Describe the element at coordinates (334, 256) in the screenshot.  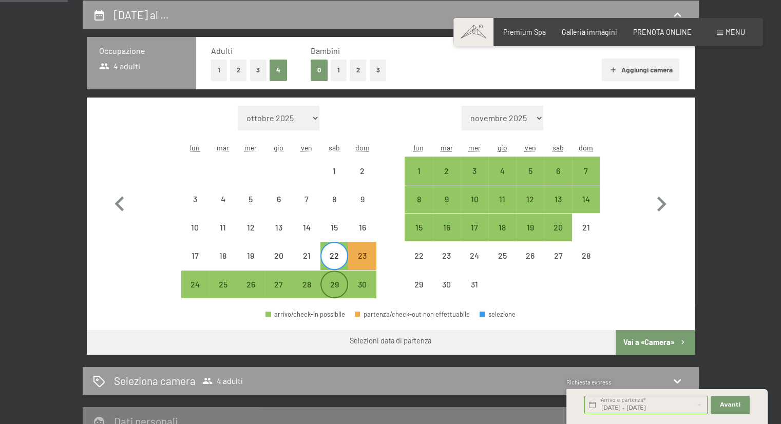
I see `div: Sat Nov 22 2025` at that location.